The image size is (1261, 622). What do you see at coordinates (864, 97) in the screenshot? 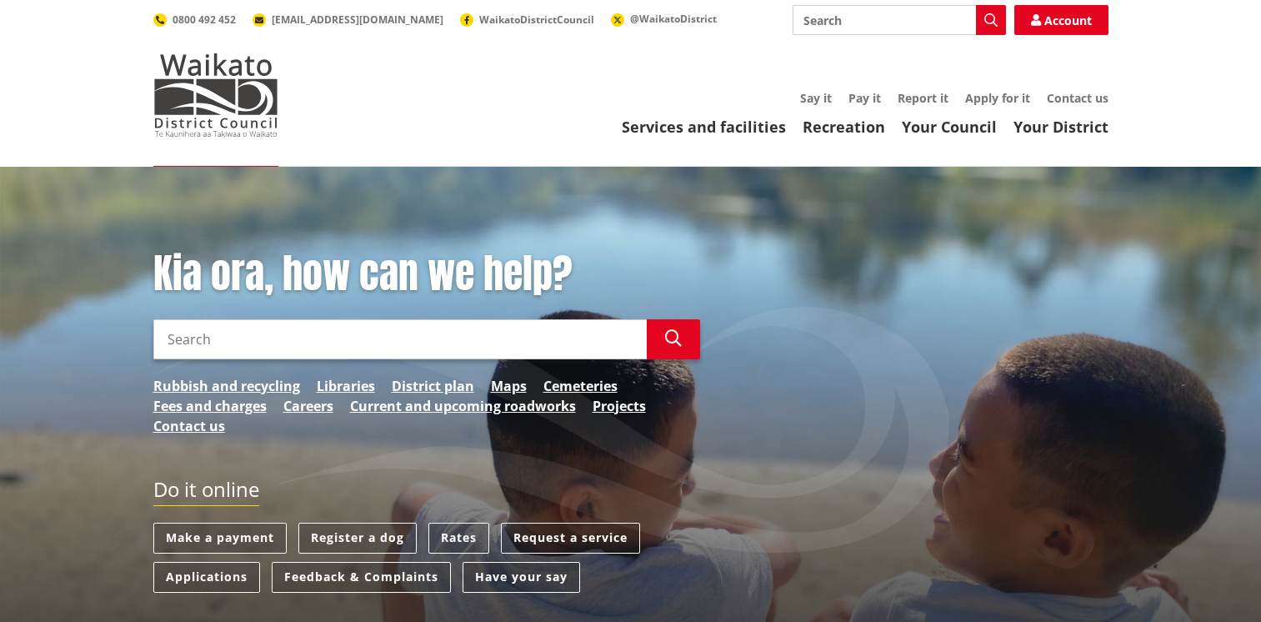
I see `a: Pay it` at bounding box center [864, 97].